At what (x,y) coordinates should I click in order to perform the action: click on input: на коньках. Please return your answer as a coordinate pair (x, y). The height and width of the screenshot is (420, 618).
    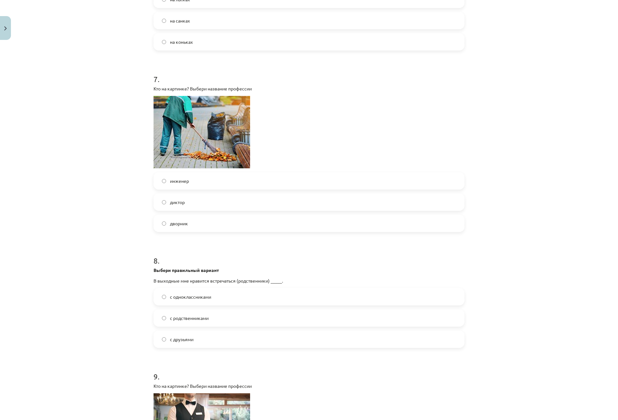
    Looking at the image, I should click on (164, 42).